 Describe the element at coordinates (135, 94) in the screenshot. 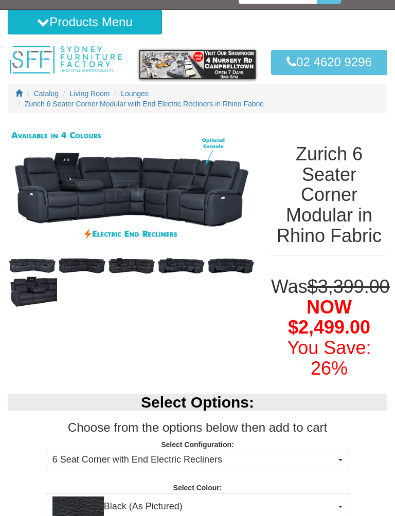

I see `a: Lounges` at that location.